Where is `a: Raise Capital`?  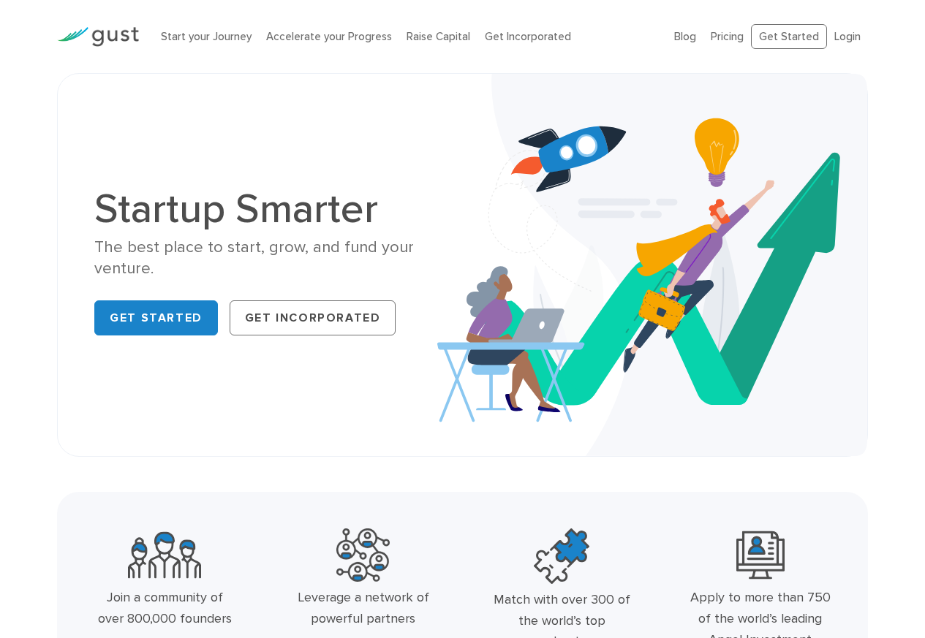 a: Raise Capital is located at coordinates (438, 37).